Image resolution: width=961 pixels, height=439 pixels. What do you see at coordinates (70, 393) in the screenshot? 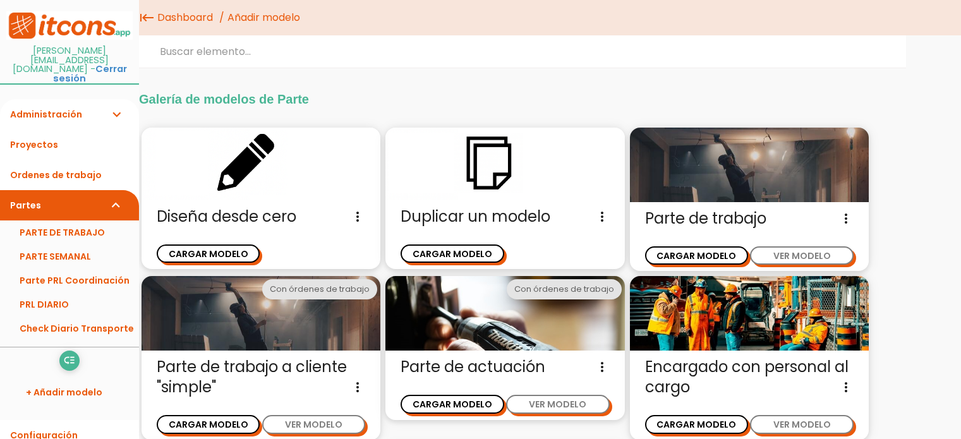
I see `a: + Añadir modelo` at bounding box center [70, 393].